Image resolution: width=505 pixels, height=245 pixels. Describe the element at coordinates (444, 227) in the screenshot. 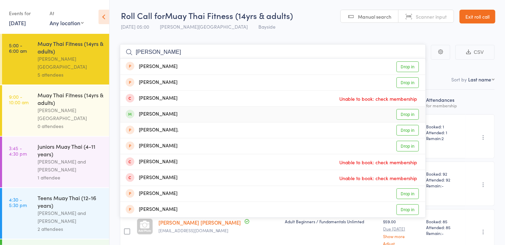

I see `span: Attended: 85` at that location.